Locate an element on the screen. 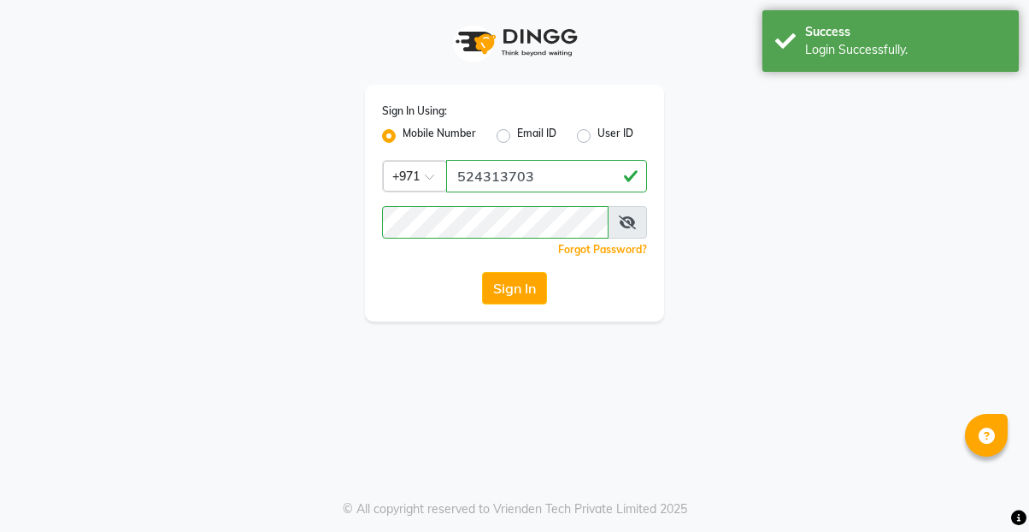 This screenshot has width=1029, height=532. div: Success is located at coordinates (905, 32).